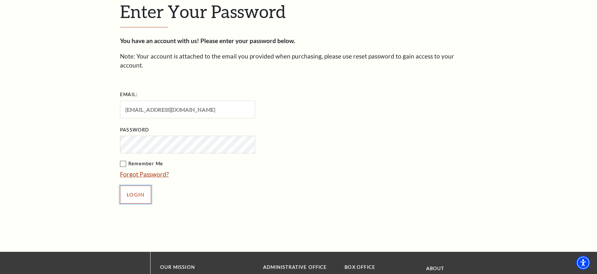  What do you see at coordinates (159, 40) in the screenshot?
I see `strong: You have an account with us!` at bounding box center [159, 40].